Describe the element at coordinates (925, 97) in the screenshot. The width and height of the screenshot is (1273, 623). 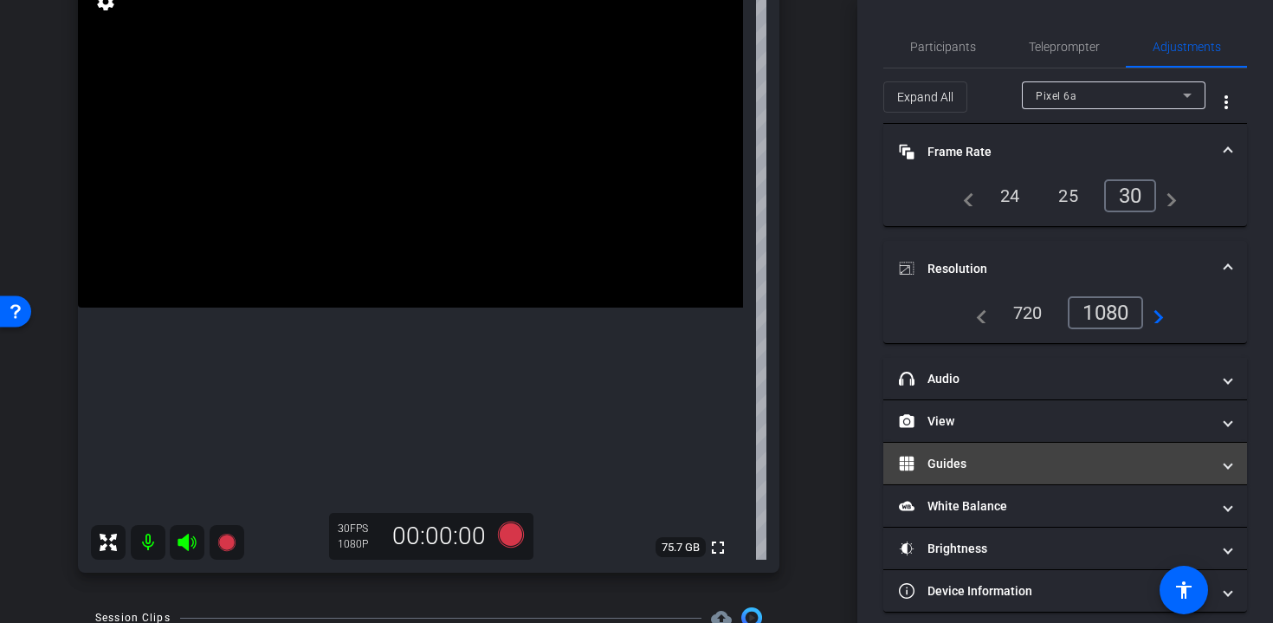
I see `span: Expand All` at that location.